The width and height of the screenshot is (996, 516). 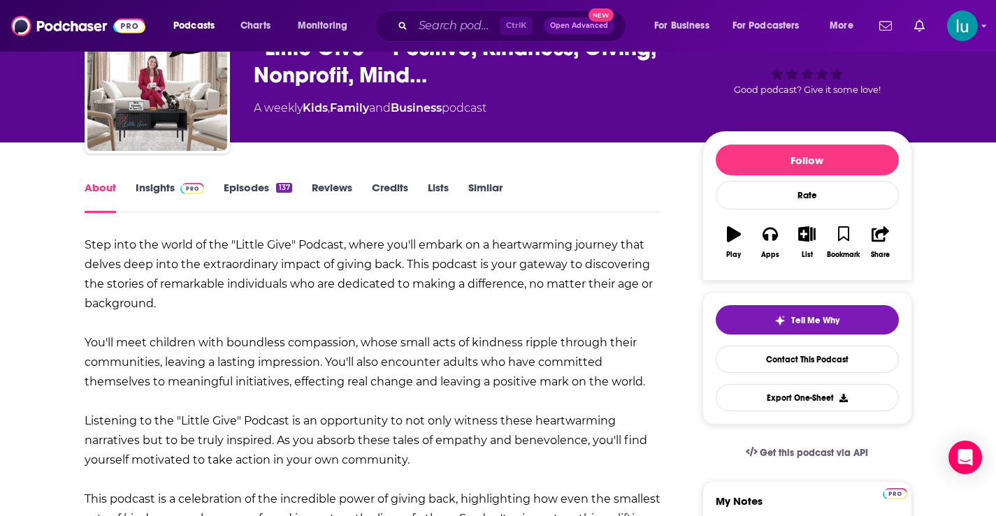 I want to click on img: tell me why sparkle, so click(x=780, y=321).